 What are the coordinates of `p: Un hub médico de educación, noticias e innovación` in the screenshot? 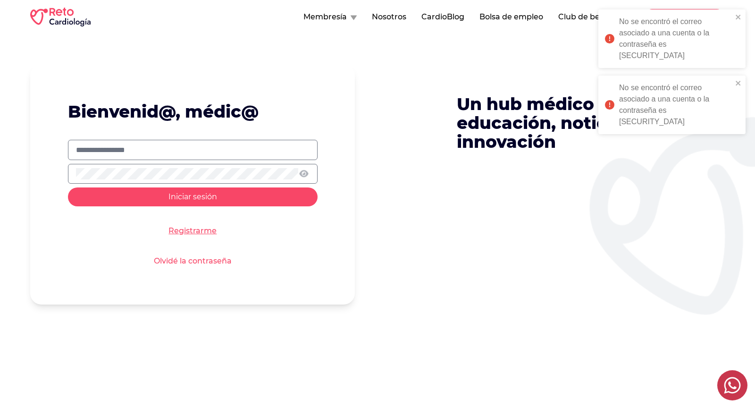 It's located at (563, 123).